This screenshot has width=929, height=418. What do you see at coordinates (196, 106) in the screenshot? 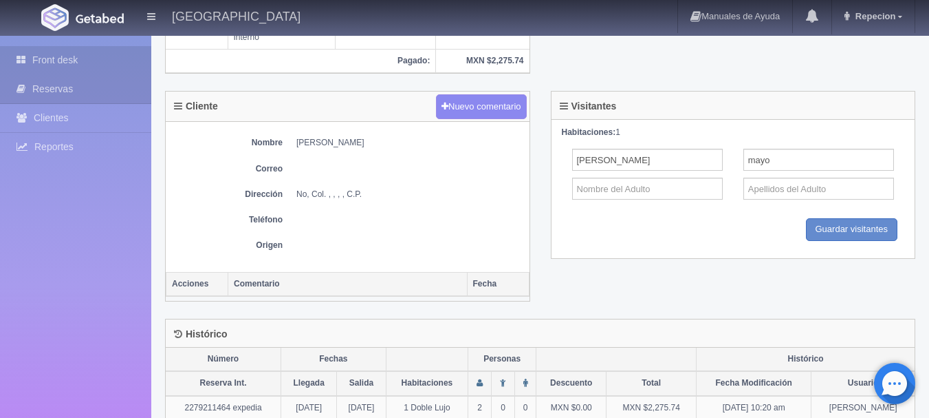
I see `h4: Cliente` at bounding box center [196, 106].